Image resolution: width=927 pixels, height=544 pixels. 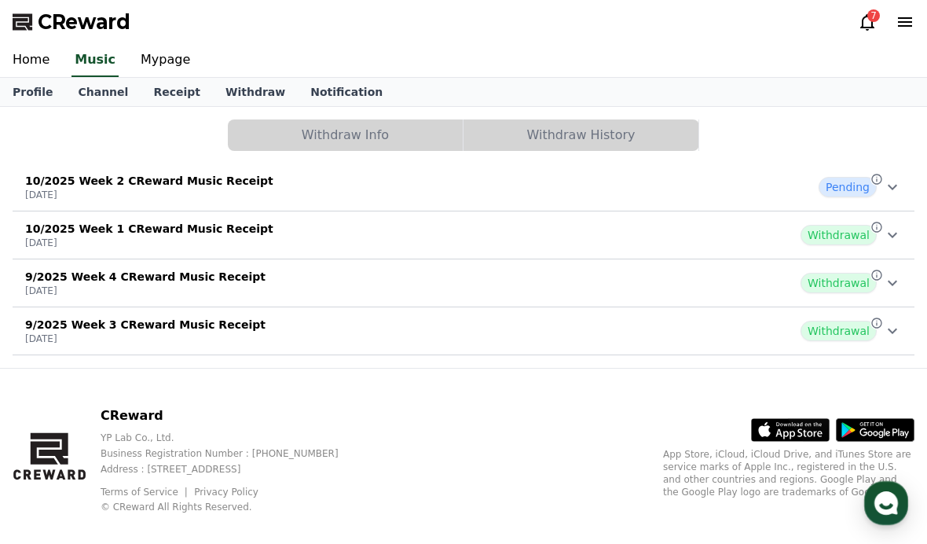 What do you see at coordinates (232, 438) in the screenshot?
I see `p: YP Lab Co., Ltd.` at bounding box center [232, 438].